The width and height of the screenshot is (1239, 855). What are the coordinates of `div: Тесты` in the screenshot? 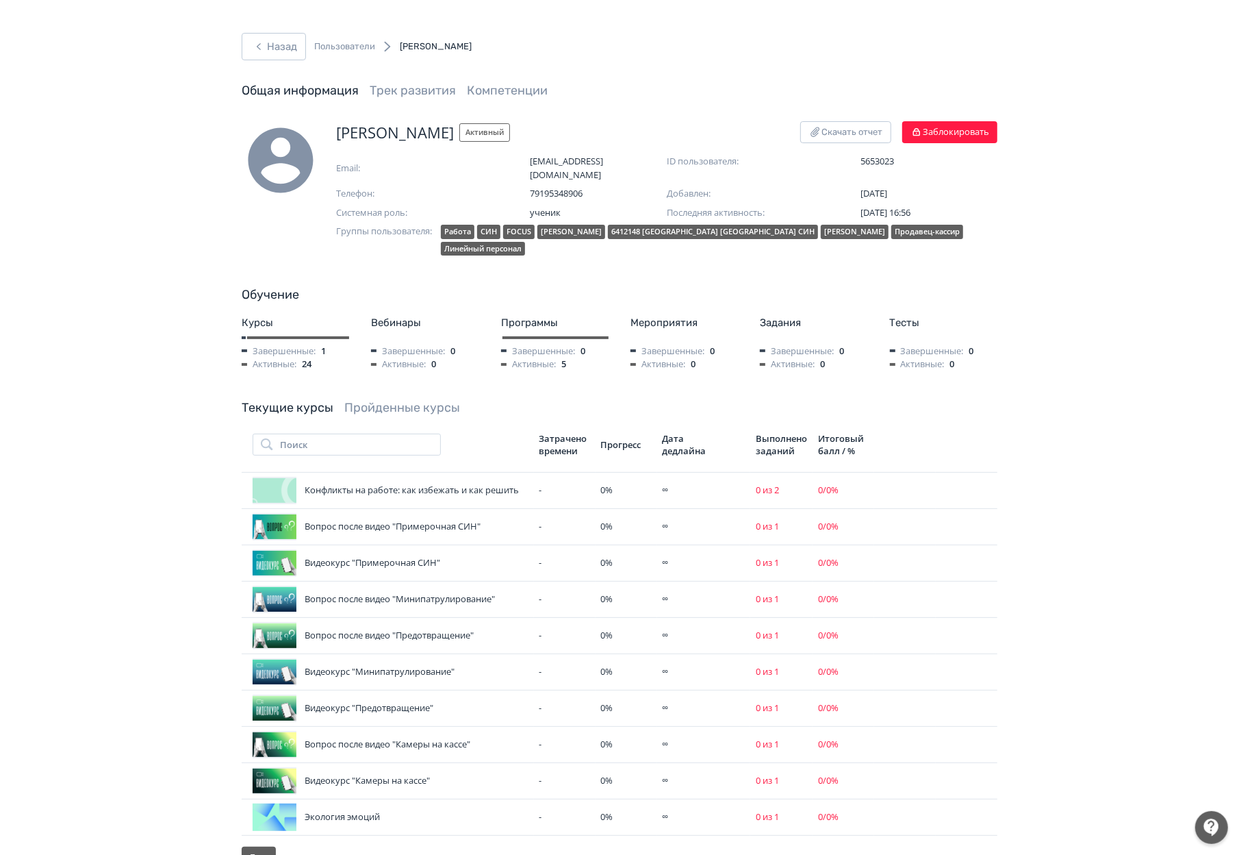 It's located at (944, 323).